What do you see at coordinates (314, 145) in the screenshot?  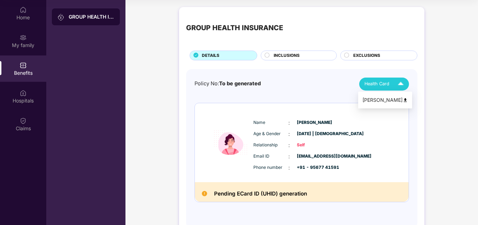 I see `span: Self` at bounding box center [314, 145].